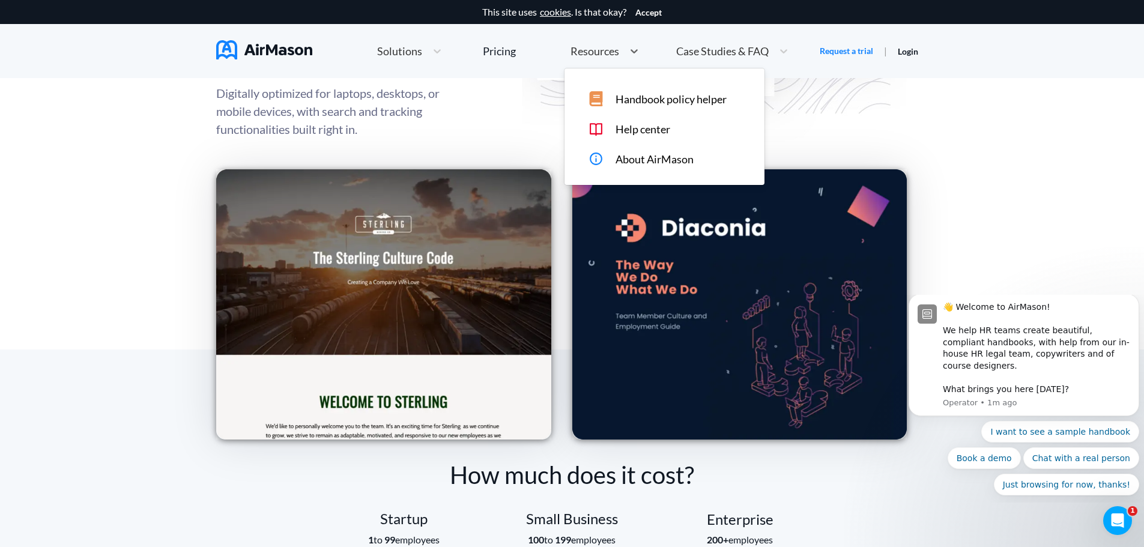 Image resolution: width=1144 pixels, height=547 pixels. I want to click on a: cookies, so click(556, 12).